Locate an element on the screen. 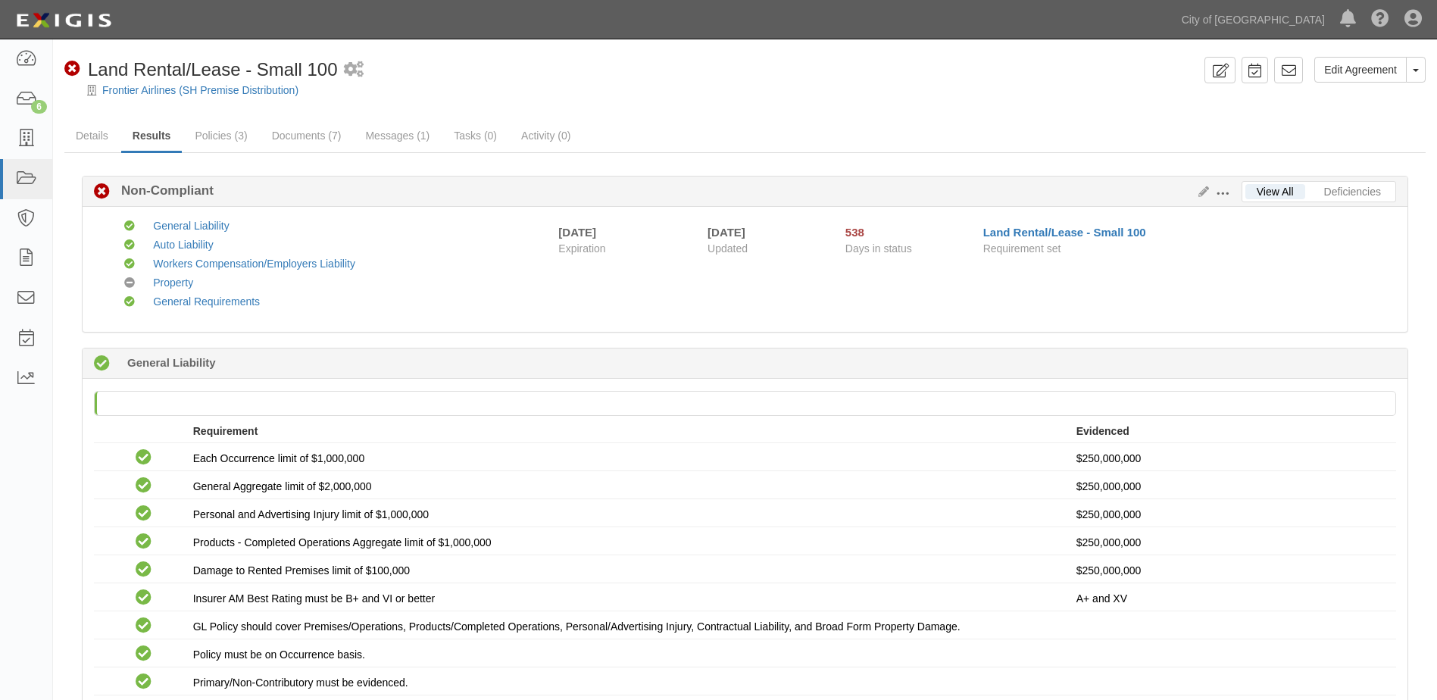  a: Tasks (0) is located at coordinates (475, 136).